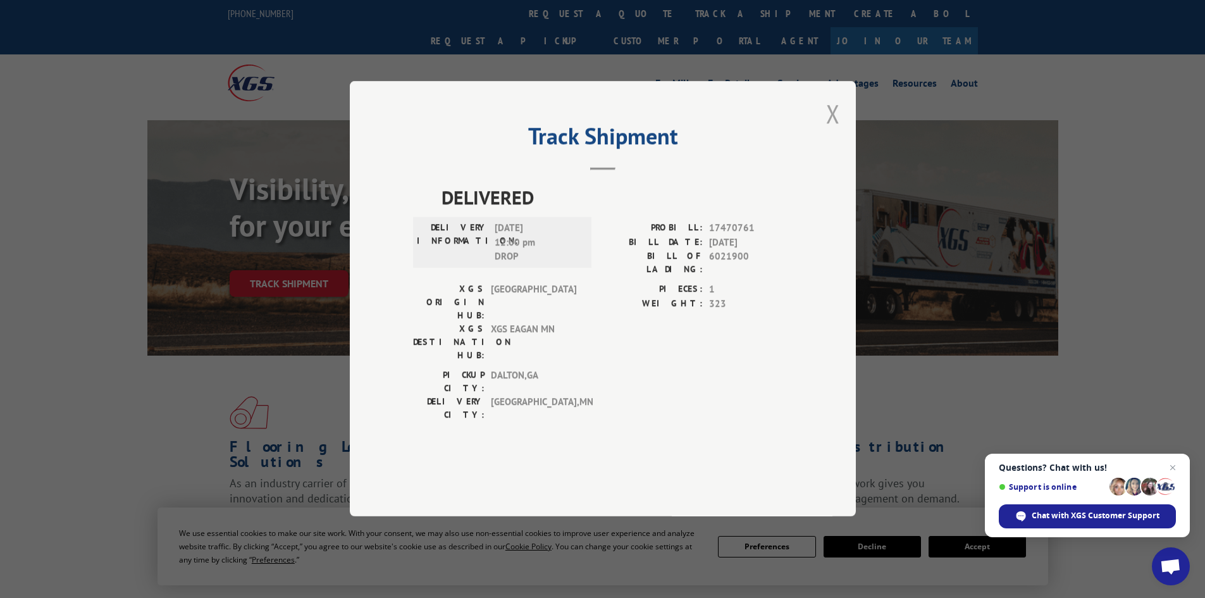 This screenshot has height=598, width=1205. Describe the element at coordinates (653, 263) in the screenshot. I see `label: BILL OF LADING:` at that location.